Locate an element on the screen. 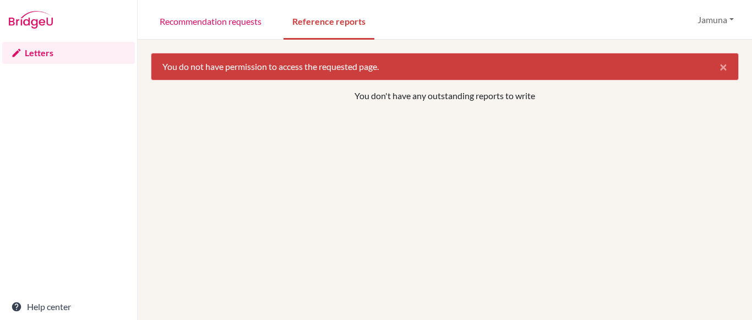 This screenshot has height=320, width=752. button: Jamuna is located at coordinates (716, 20).